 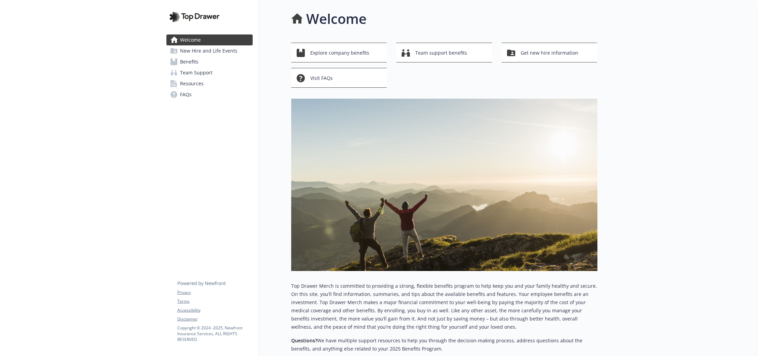 What do you see at coordinates (215, 319) in the screenshot?
I see `a: Disclaimer` at bounding box center [215, 319].